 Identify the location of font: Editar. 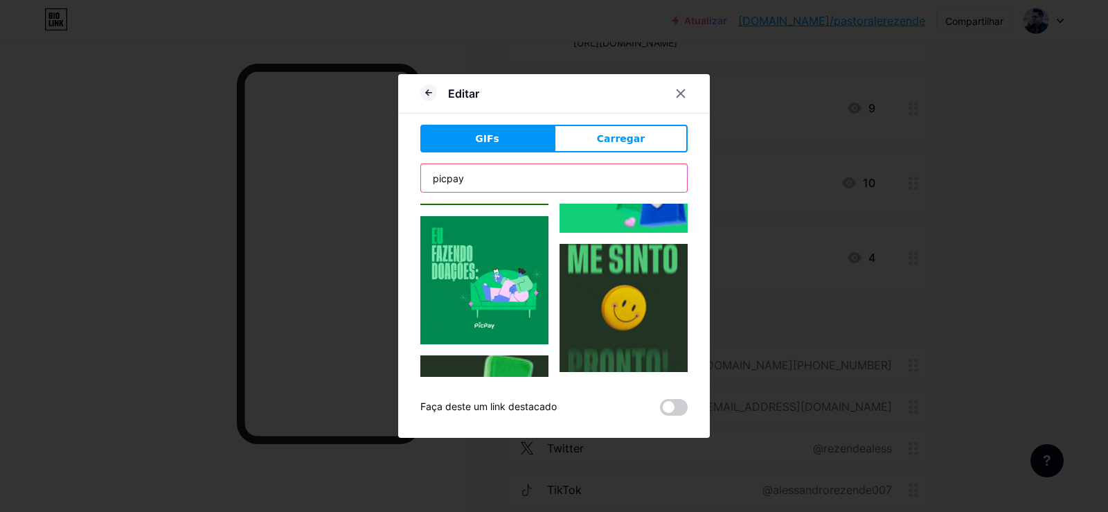
(463, 93).